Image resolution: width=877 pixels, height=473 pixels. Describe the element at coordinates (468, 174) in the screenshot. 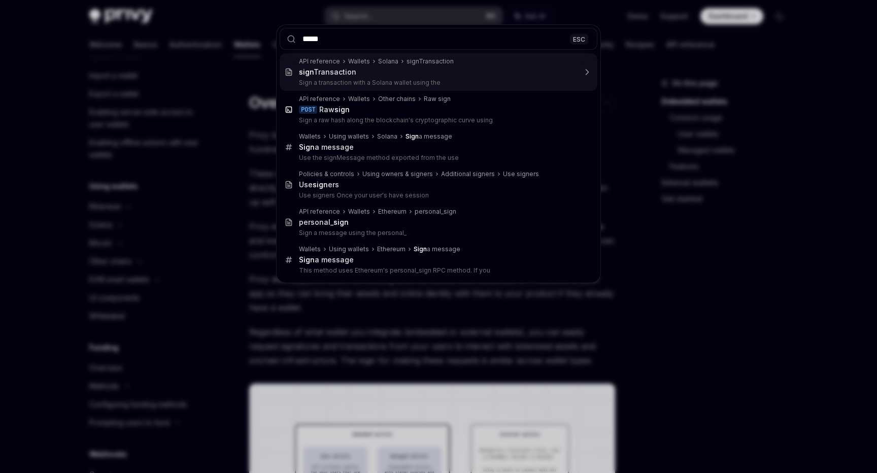

I see `div: Additional signers` at that location.